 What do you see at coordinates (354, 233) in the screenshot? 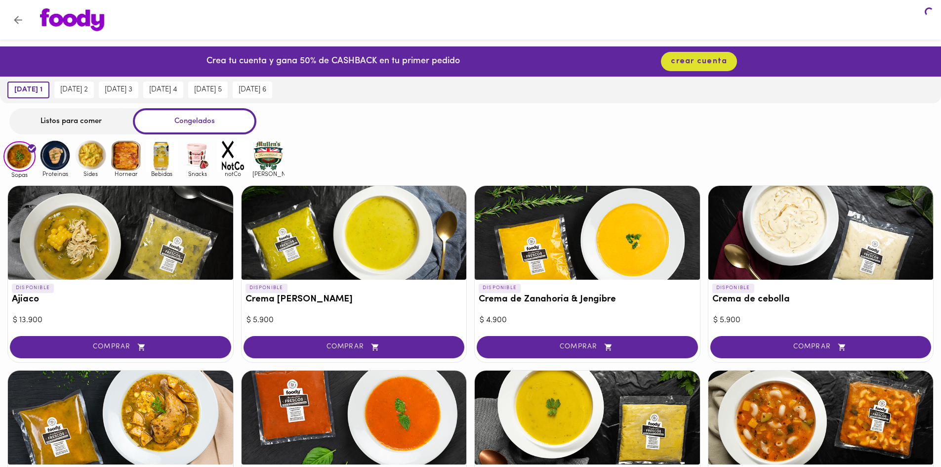
I see `div: Crema del Huerto` at bounding box center [354, 233].